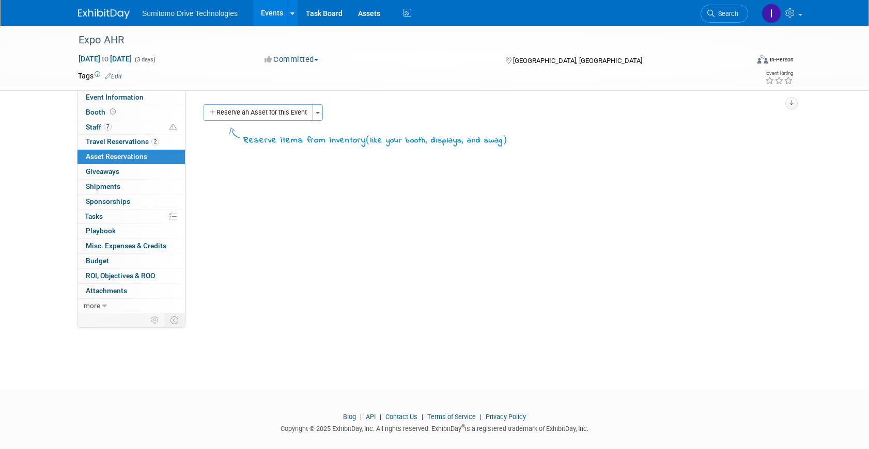 This screenshot has height=449, width=869. I want to click on div: Event Rating, so click(779, 73).